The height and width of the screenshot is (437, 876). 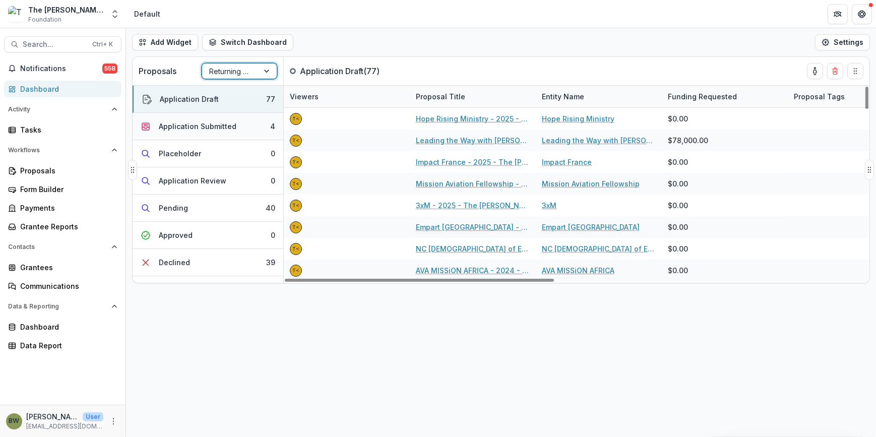 I want to click on div: Default, so click(x=147, y=14).